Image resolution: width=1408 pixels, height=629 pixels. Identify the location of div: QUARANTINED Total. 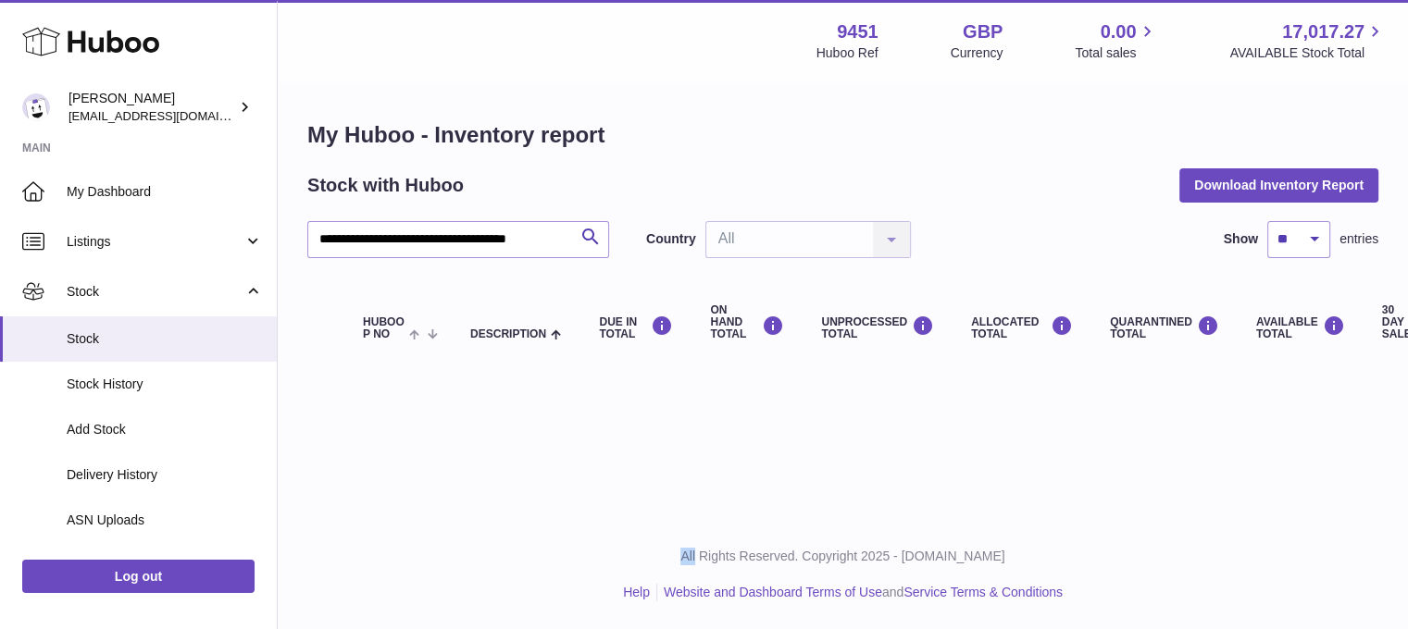
(1165, 328).